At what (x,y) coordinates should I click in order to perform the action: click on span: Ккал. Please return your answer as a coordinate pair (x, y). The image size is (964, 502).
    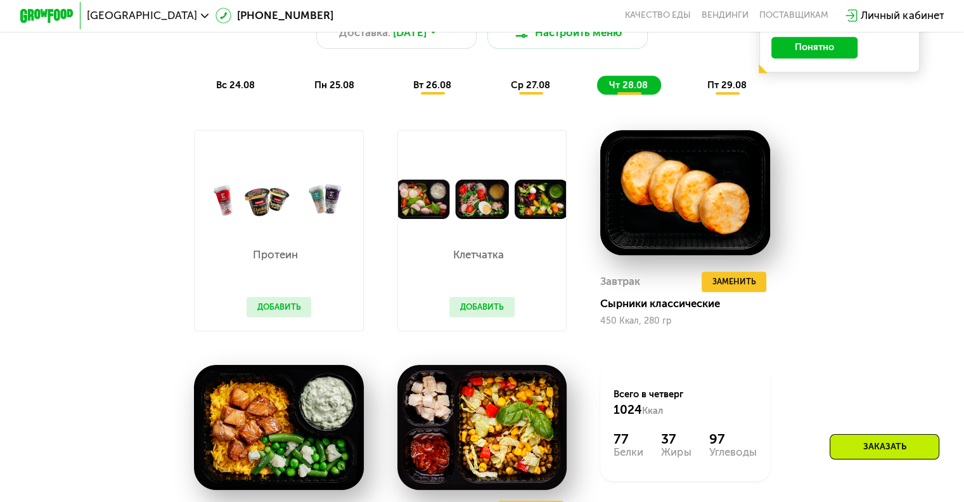
    Looking at the image, I should click on (652, 410).